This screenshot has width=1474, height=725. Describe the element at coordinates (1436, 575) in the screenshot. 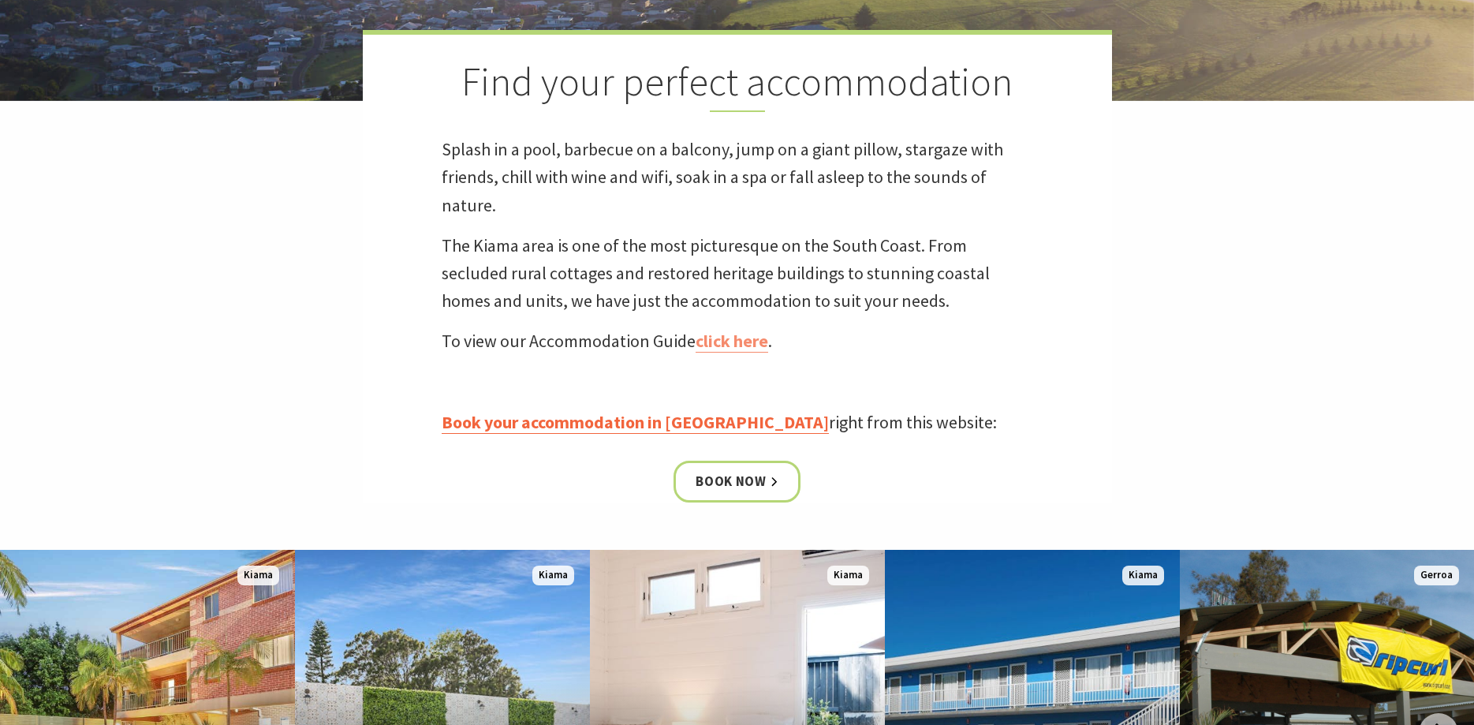

I see `span: Gerroa` at that location.